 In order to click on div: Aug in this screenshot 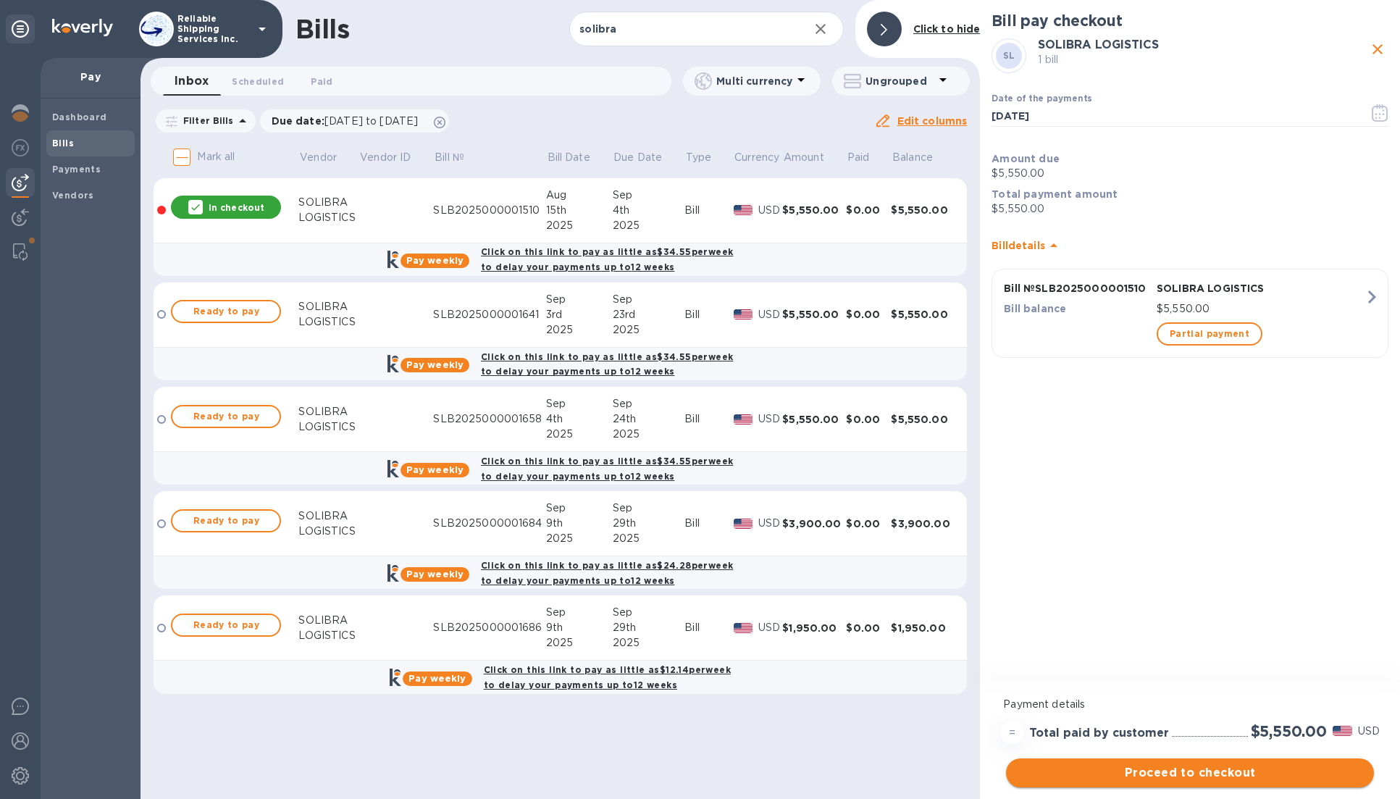, I will do `click(580, 195)`.